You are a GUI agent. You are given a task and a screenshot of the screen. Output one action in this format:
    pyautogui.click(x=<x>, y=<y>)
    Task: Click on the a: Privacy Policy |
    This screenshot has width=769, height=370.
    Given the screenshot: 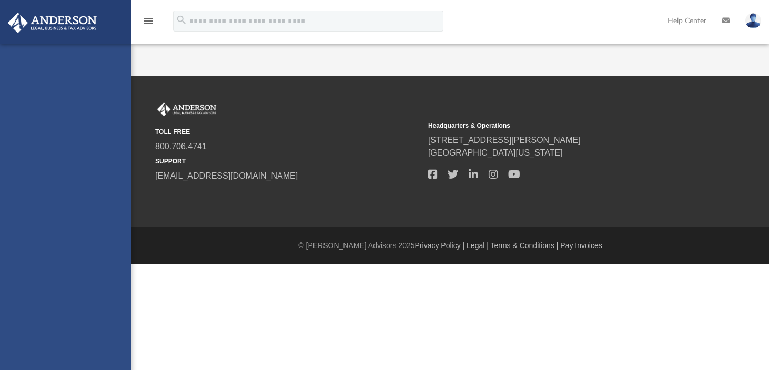 What is the action you would take?
    pyautogui.click(x=440, y=246)
    